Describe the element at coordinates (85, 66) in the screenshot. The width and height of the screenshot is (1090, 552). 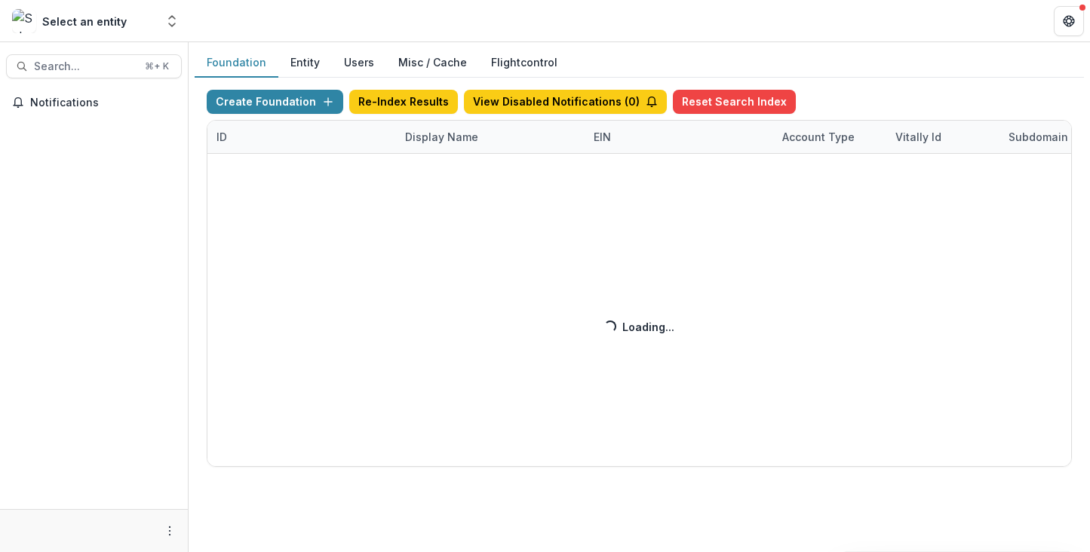
I see `span: Search...` at that location.